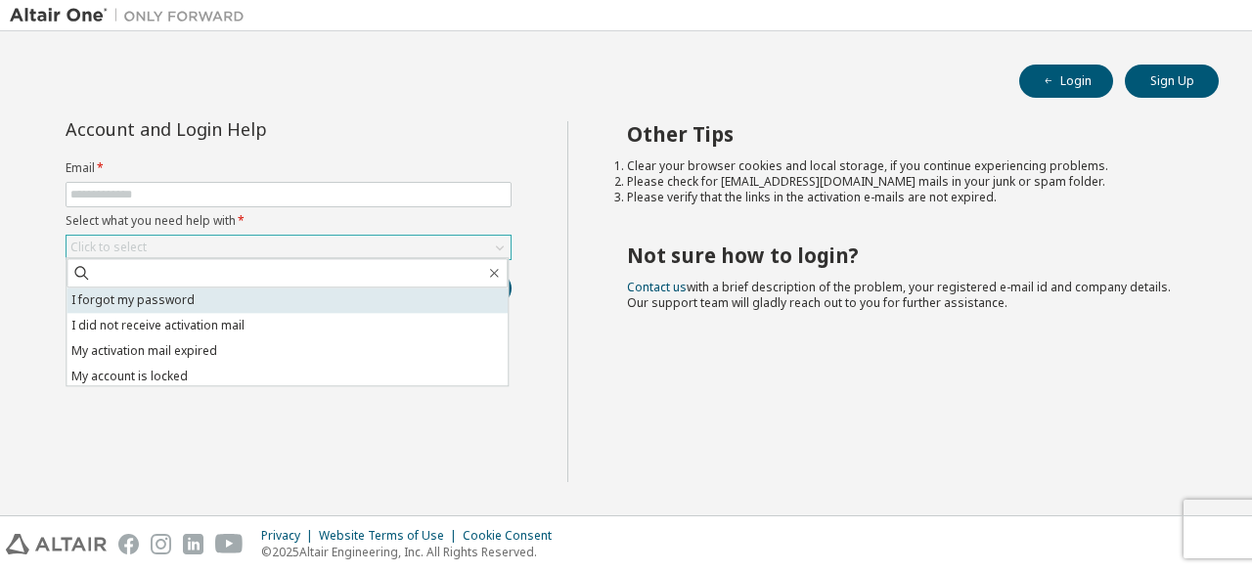 The width and height of the screenshot is (1252, 572). What do you see at coordinates (160, 544) in the screenshot?
I see `img: instagram.svg` at bounding box center [160, 544].